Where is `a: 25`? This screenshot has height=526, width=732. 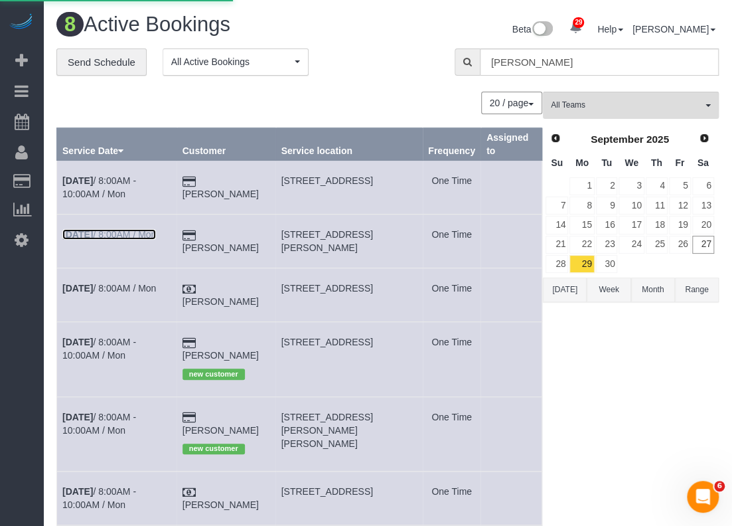
a: 25 is located at coordinates (657, 244).